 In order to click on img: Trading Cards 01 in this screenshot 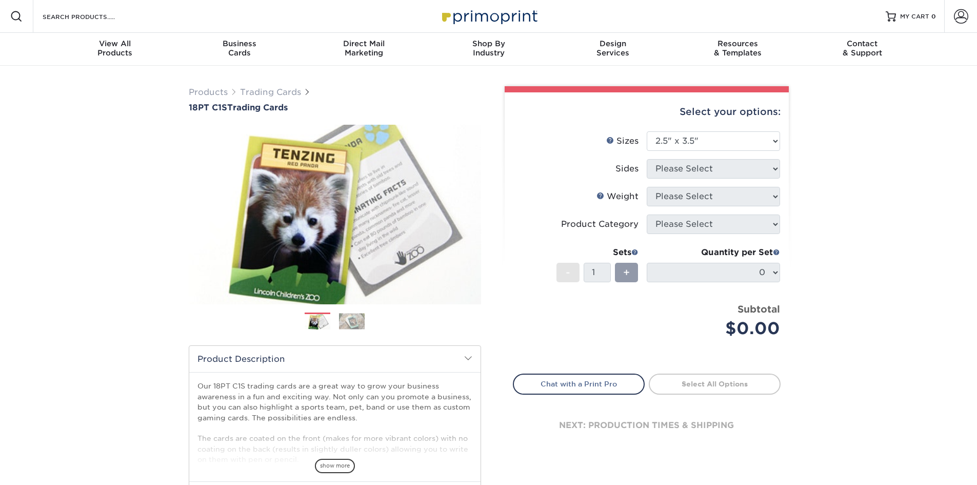, I will do `click(318, 322)`.